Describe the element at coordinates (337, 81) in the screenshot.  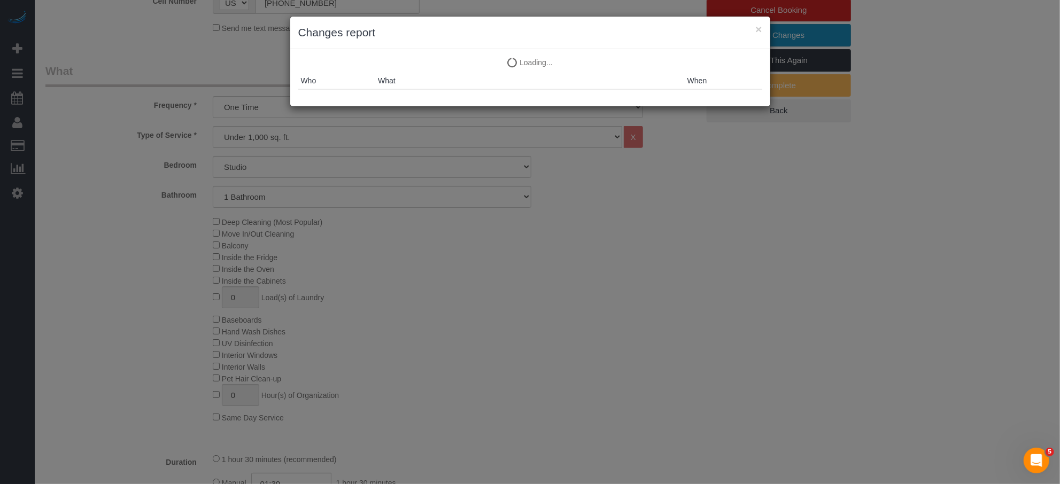
I see `th: Who` at that location.